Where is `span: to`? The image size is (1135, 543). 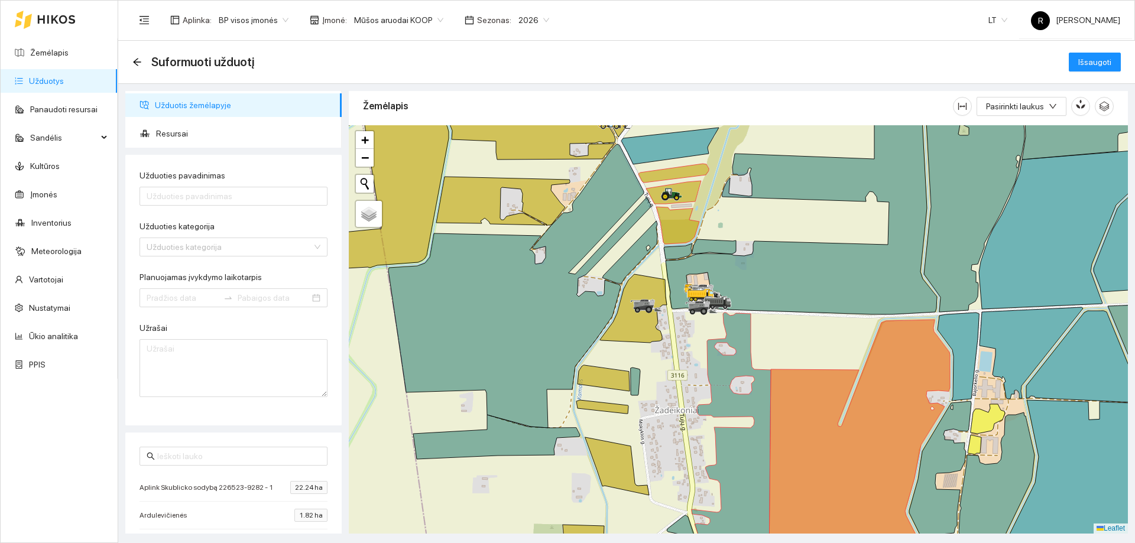
span: to is located at coordinates (228, 298).